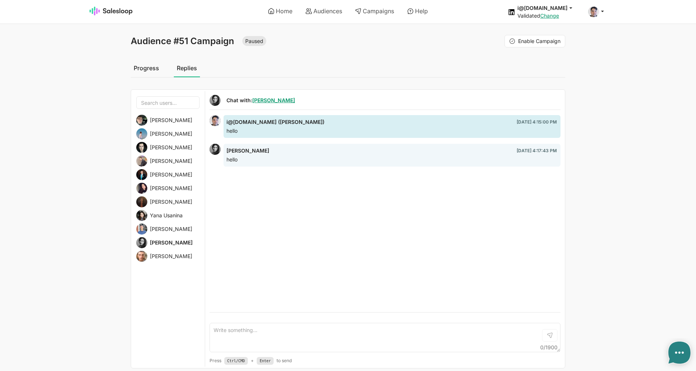 The image size is (696, 371). Describe the element at coordinates (385, 361) in the screenshot. I see `div: Press + to send` at that location.